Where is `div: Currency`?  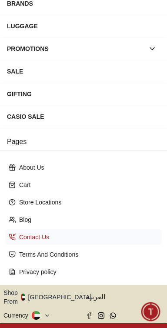
div: Currency is located at coordinates (17, 315).